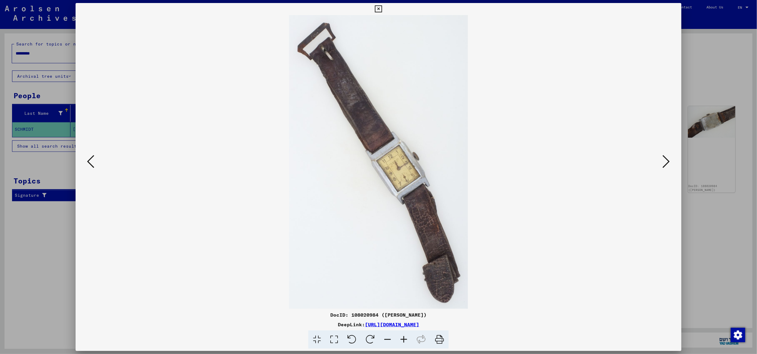  What do you see at coordinates (738, 335) in the screenshot?
I see `div: Change consent` at bounding box center [738, 335].